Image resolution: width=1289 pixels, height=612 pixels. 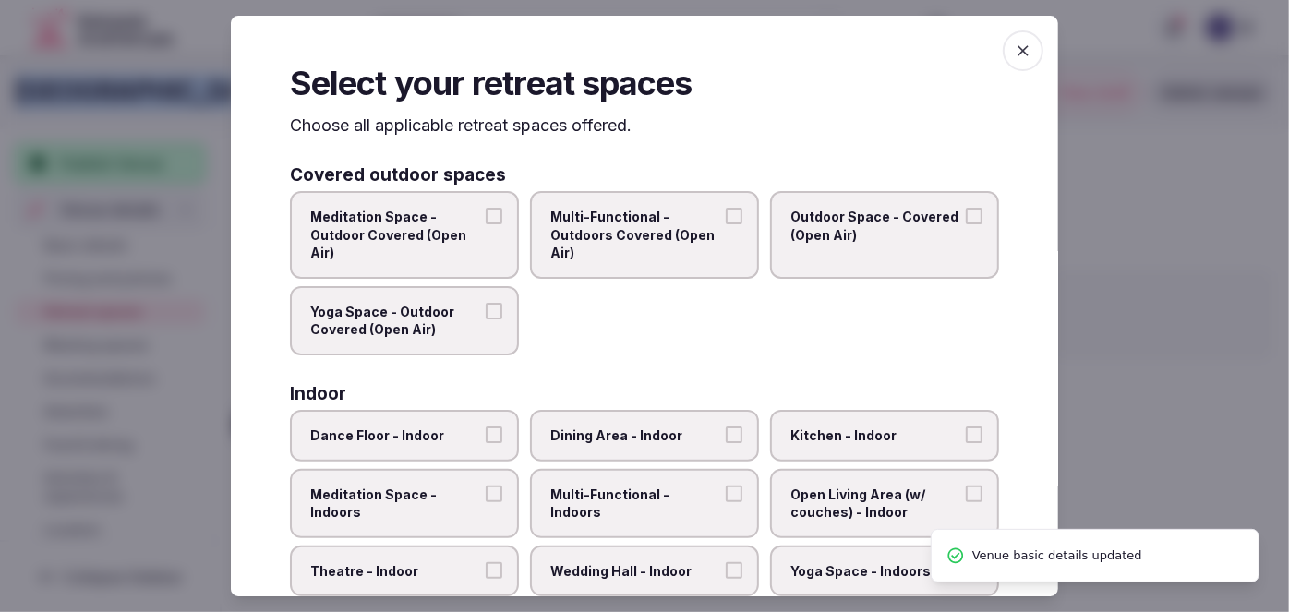 What do you see at coordinates (734, 571) in the screenshot?
I see `button: Wedding Hall - Indoor` at bounding box center [734, 571].